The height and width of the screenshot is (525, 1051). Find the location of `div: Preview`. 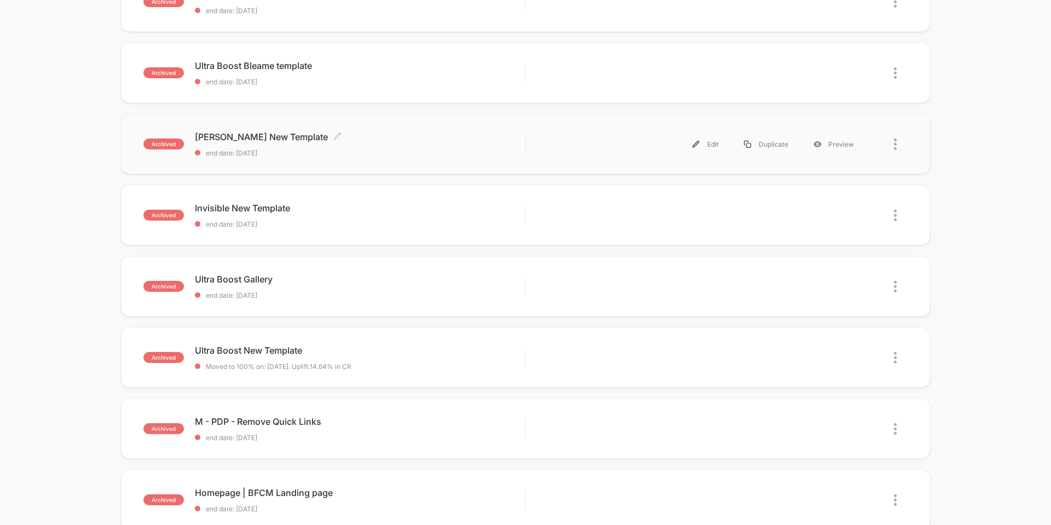

div: Preview is located at coordinates (834, 144).